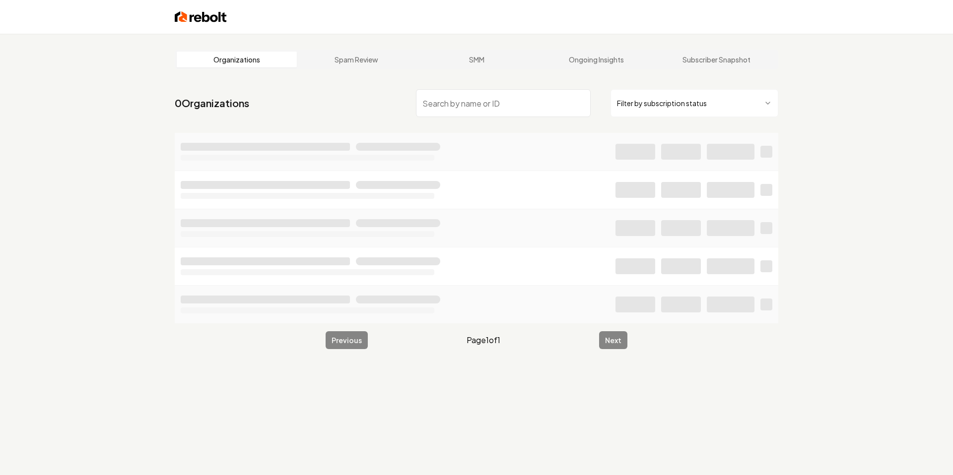  I want to click on img: Rebolt Logo, so click(201, 17).